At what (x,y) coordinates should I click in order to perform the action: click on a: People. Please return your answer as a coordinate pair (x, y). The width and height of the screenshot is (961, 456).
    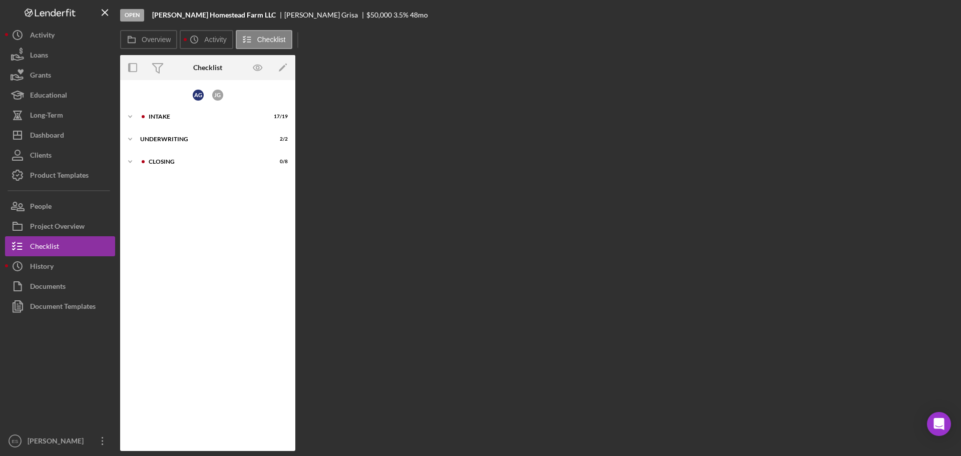
    Looking at the image, I should click on (60, 206).